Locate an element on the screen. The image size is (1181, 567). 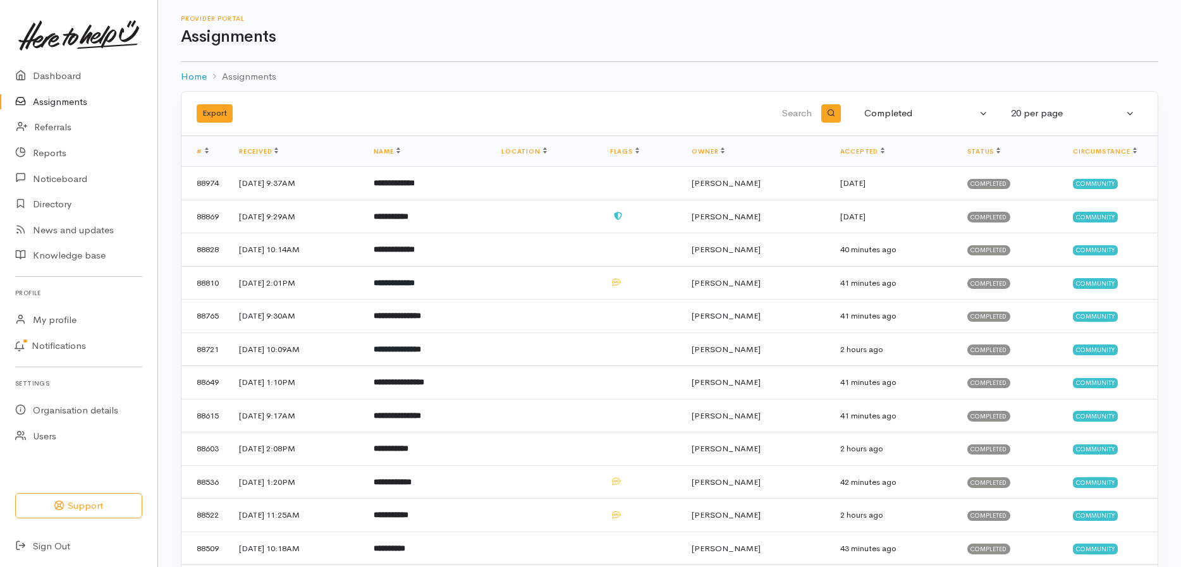
td: 88828 is located at coordinates (205, 250).